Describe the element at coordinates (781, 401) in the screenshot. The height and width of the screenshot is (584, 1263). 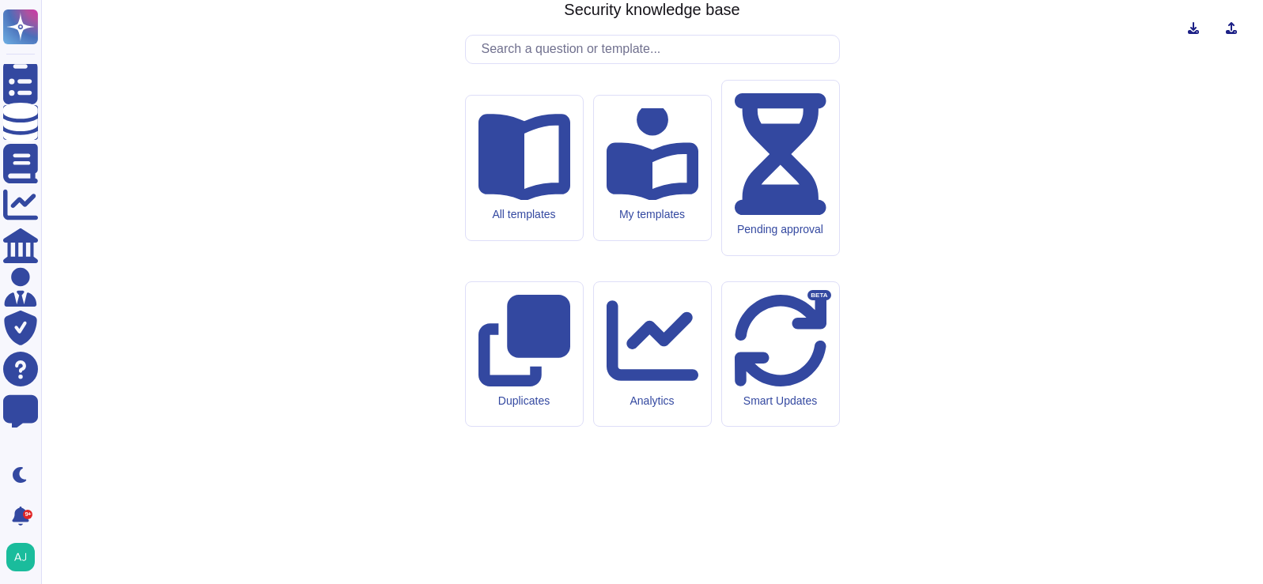
I see `div: Smart Updates` at that location.